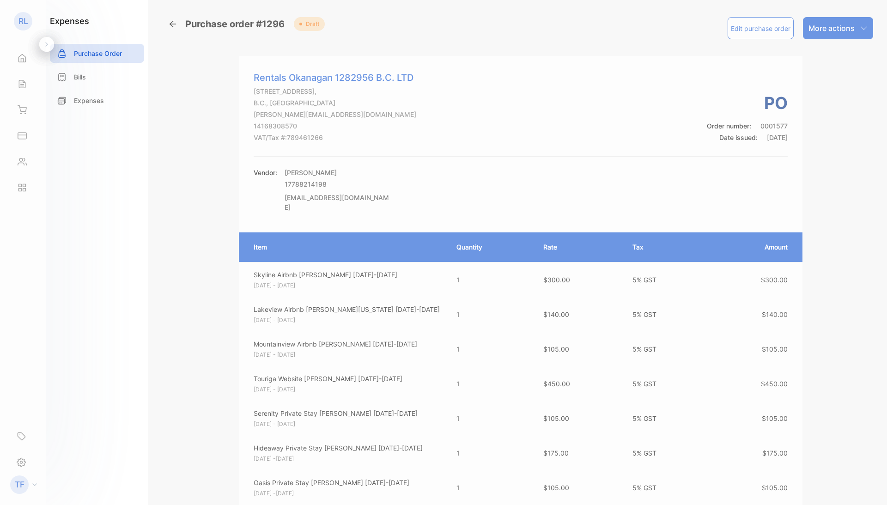 The width and height of the screenshot is (887, 505). What do you see at coordinates (747, 137) in the screenshot?
I see `p: Date issued:` at bounding box center [747, 137].